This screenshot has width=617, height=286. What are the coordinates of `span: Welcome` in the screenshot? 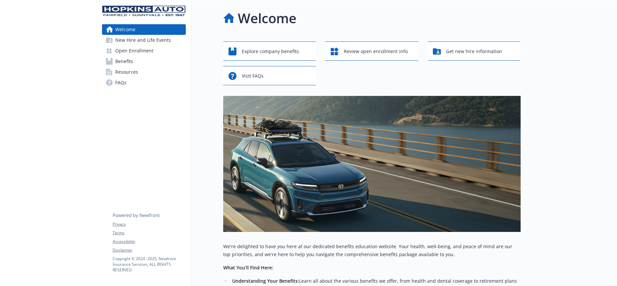 It's located at (125, 29).